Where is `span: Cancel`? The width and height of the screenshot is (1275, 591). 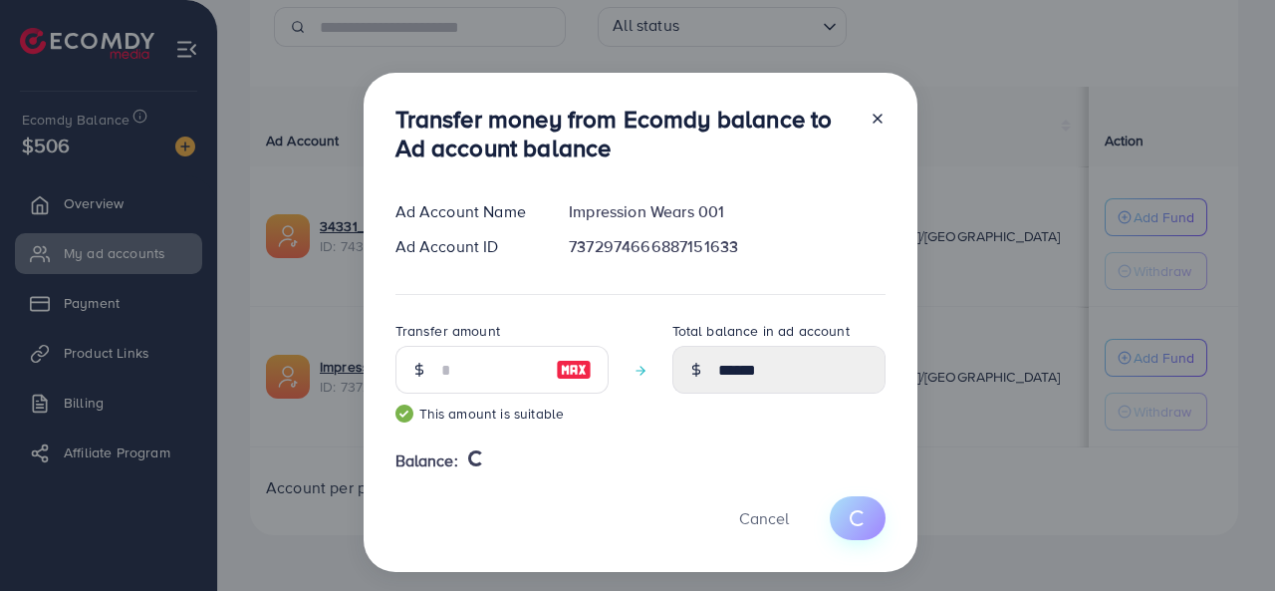
span: Cancel is located at coordinates (764, 518).